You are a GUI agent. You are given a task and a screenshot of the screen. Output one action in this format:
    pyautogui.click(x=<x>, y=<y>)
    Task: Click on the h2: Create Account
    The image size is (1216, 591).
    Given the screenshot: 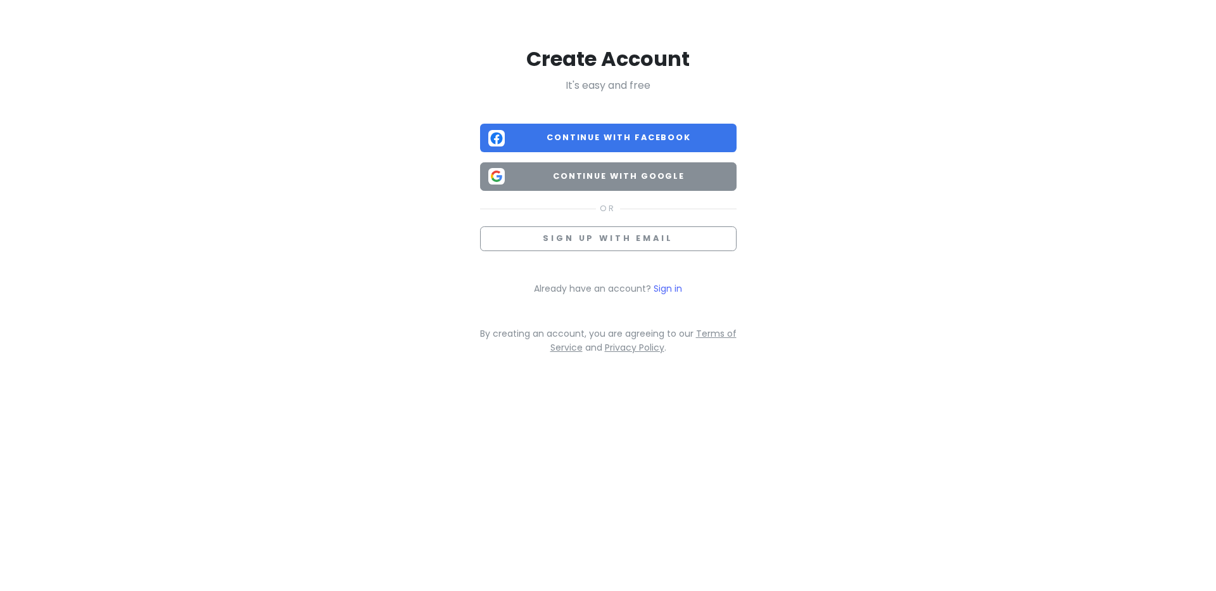 What is the action you would take?
    pyautogui.click(x=608, y=59)
    